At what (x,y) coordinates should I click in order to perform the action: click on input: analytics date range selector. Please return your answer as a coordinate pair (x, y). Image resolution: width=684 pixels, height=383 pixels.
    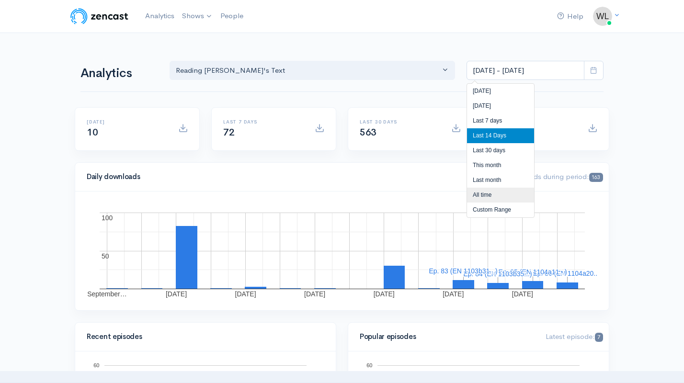
    Looking at the image, I should click on (525, 70).